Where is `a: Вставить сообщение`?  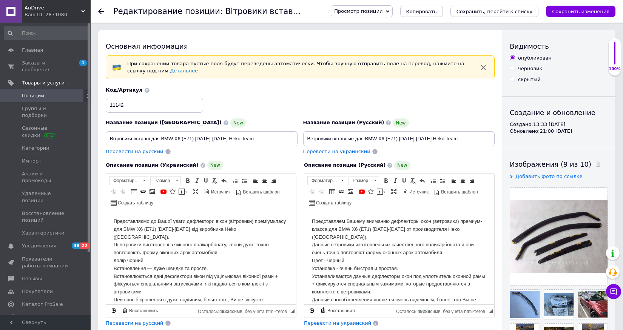
a: Вставить сообщение is located at coordinates (381, 192).